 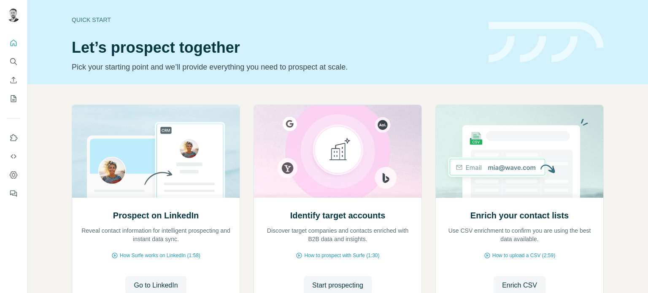 I want to click on button: Quick start, so click(x=13, y=43).